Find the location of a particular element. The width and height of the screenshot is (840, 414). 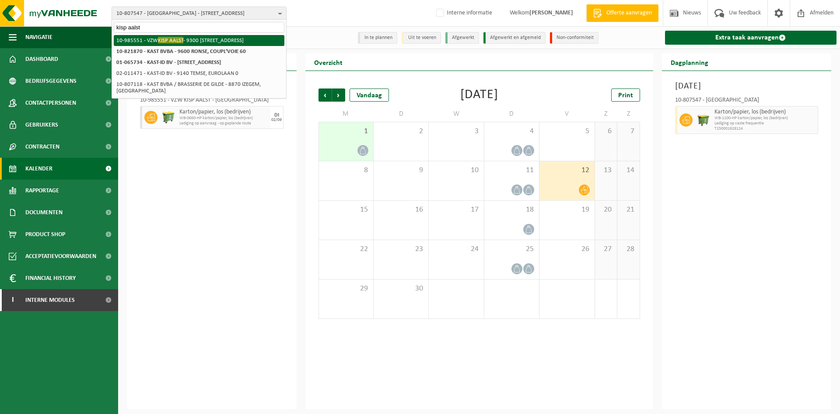

span: Kalender is located at coordinates (39, 168).